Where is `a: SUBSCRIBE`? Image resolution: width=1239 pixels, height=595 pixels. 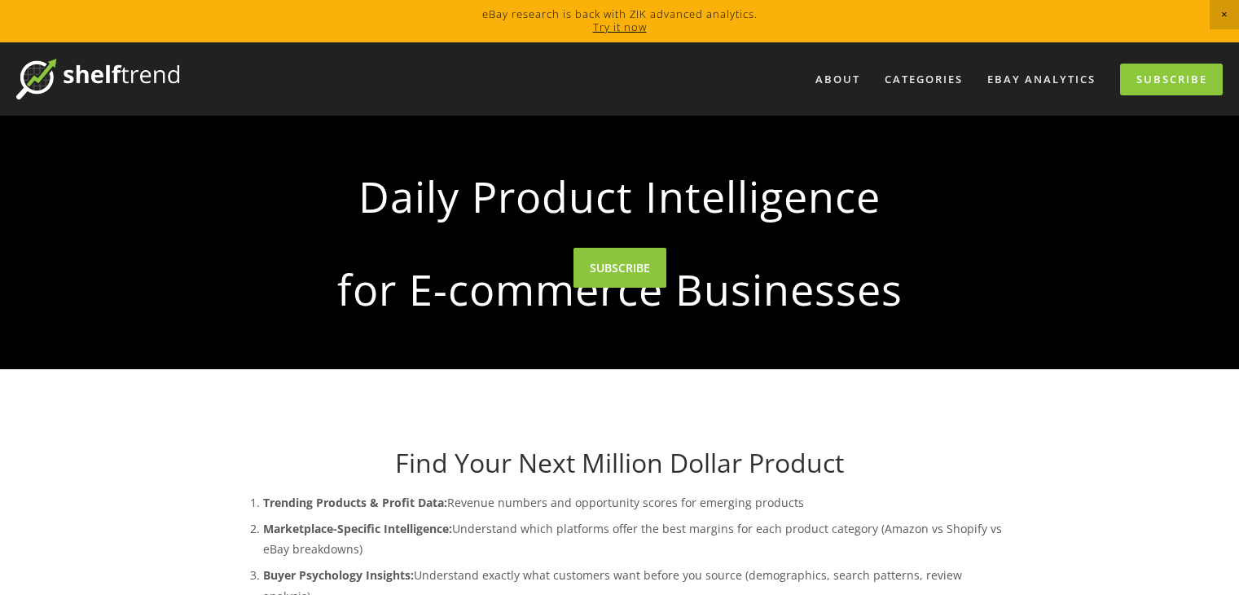
a: SUBSCRIBE is located at coordinates (620, 267).